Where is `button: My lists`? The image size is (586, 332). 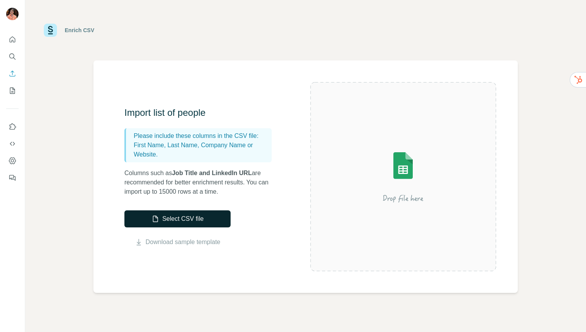
button: My lists is located at coordinates (12, 91).